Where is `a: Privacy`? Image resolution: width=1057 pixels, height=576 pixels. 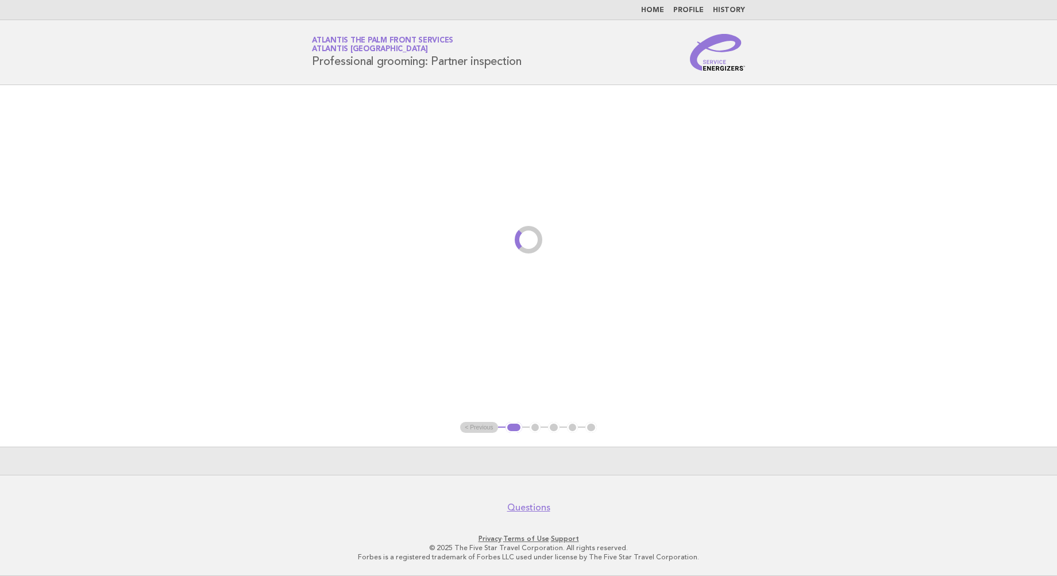
a: Privacy is located at coordinates (490, 538).